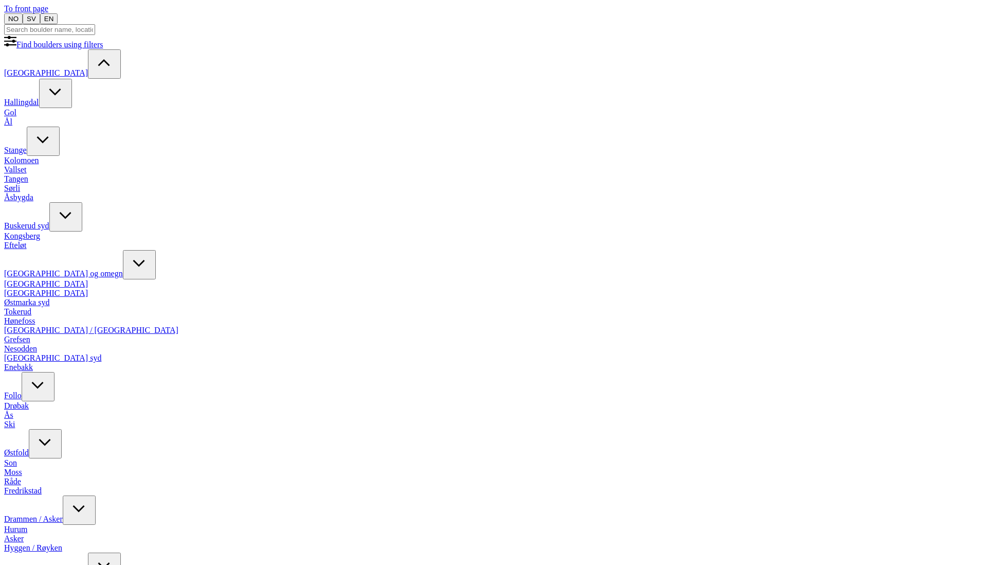 Image resolution: width=998 pixels, height=565 pixels. I want to click on a: Efteløt, so click(15, 245).